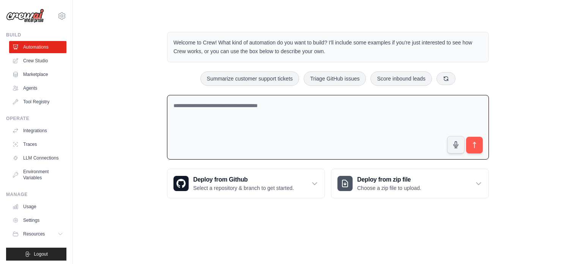  Describe the element at coordinates (34, 234) in the screenshot. I see `span: Resources` at that location.